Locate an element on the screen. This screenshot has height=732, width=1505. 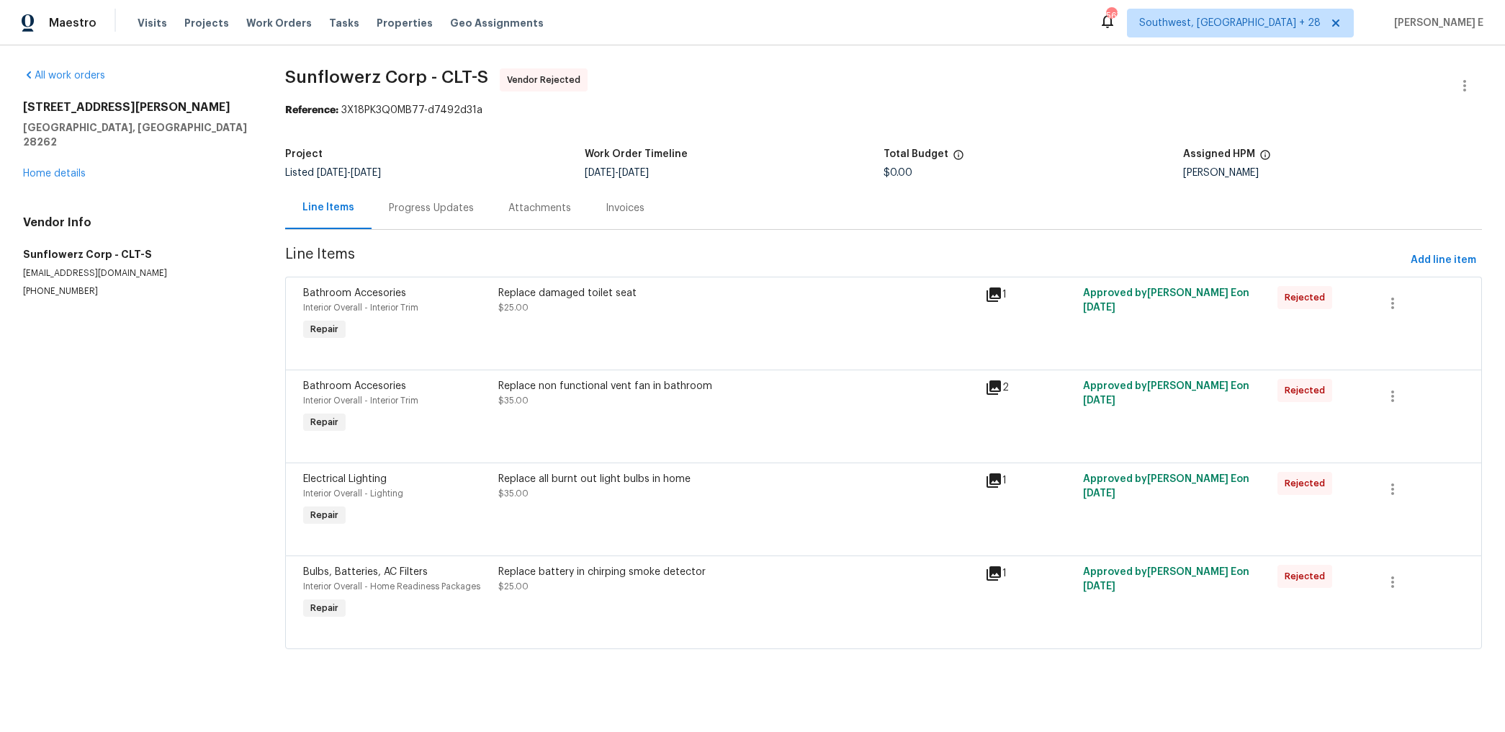
h5: Total Budget is located at coordinates (916, 154).